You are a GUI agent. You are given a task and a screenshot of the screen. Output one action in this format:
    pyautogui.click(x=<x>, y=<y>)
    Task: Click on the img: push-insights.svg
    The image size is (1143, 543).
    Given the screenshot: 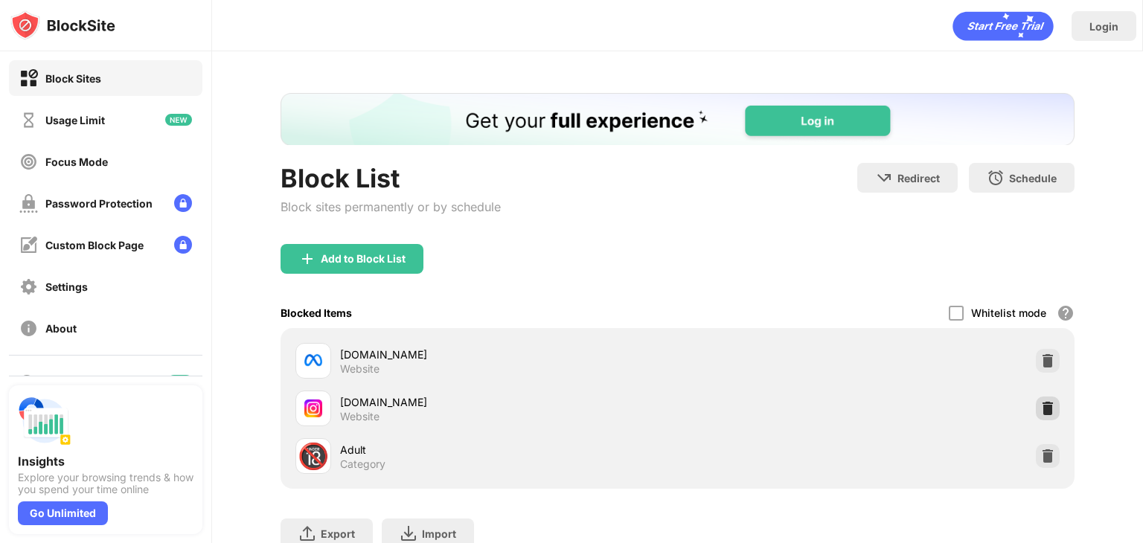 What is the action you would take?
    pyautogui.click(x=45, y=421)
    